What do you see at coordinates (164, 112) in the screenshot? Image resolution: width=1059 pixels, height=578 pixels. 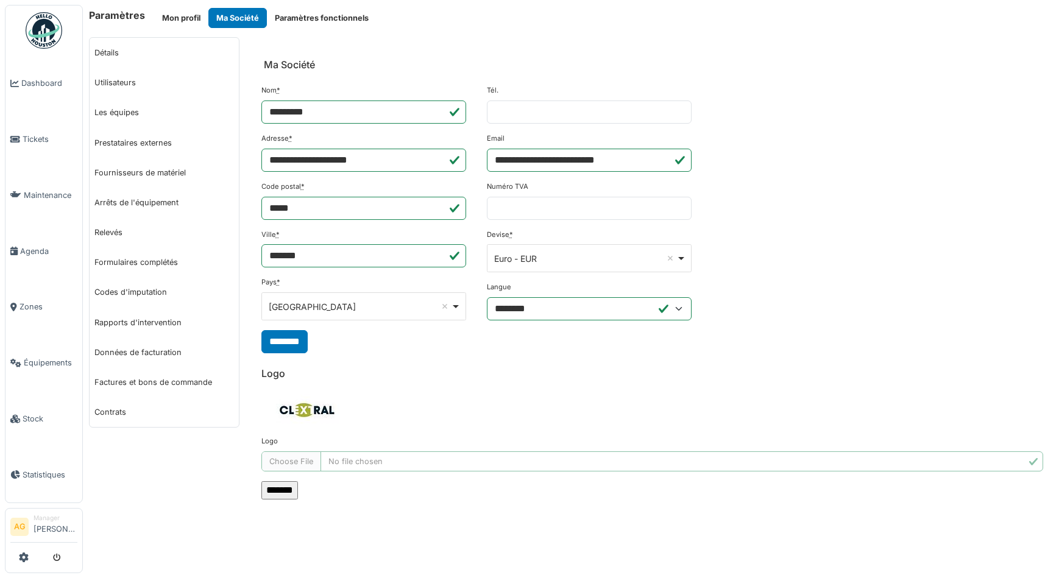 I see `a: Les équipes` at bounding box center [164, 112].